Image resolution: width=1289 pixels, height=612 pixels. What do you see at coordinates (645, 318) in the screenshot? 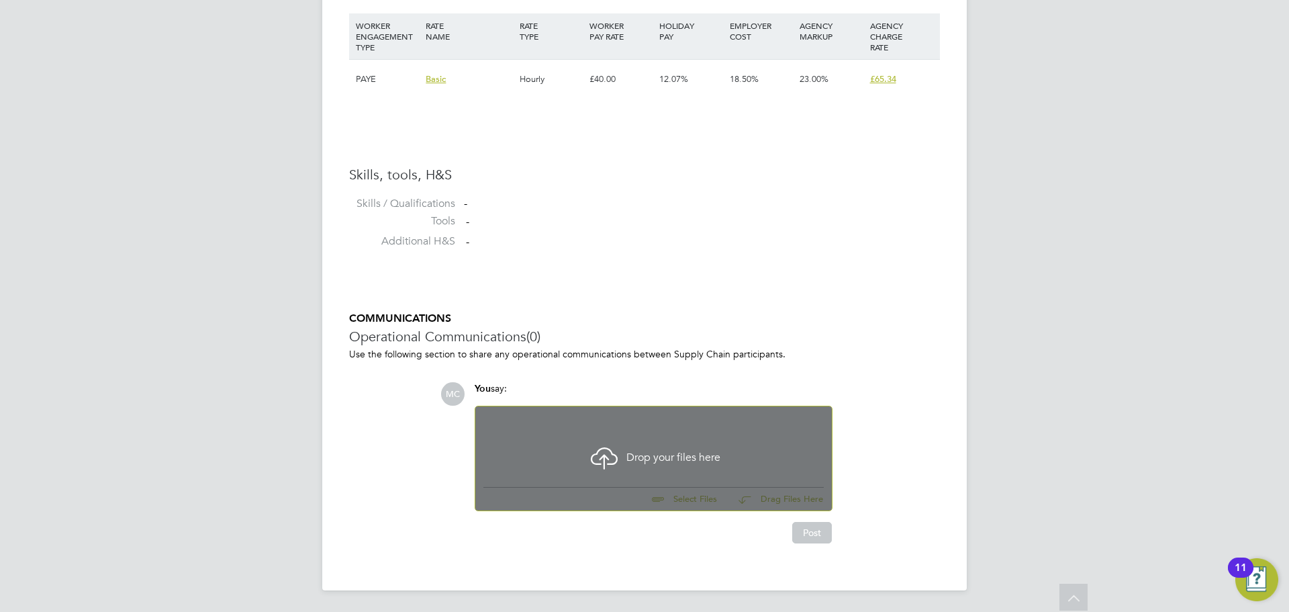
I see `h5: COMMUNICATIONS` at bounding box center [645, 318].